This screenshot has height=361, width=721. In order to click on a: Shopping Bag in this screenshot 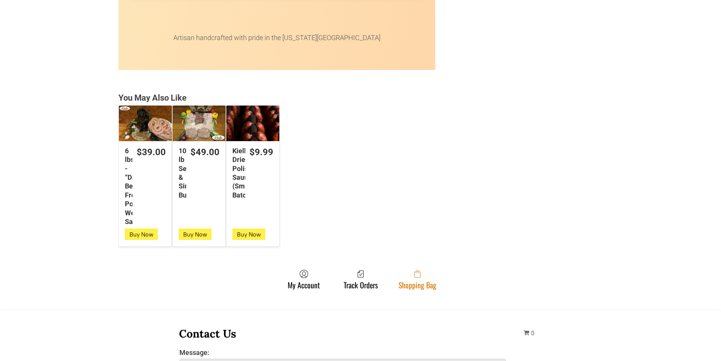, I will do `click(418, 279)`.